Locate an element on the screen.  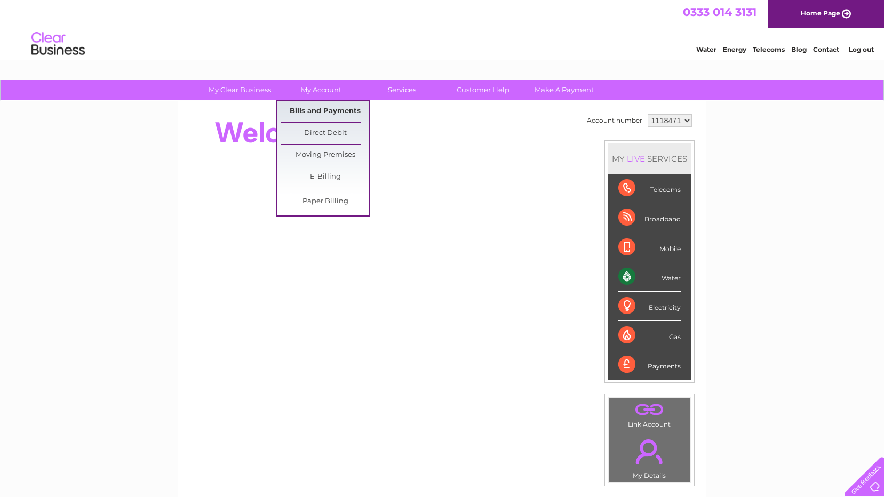
a: Customer Help is located at coordinates (483, 90).